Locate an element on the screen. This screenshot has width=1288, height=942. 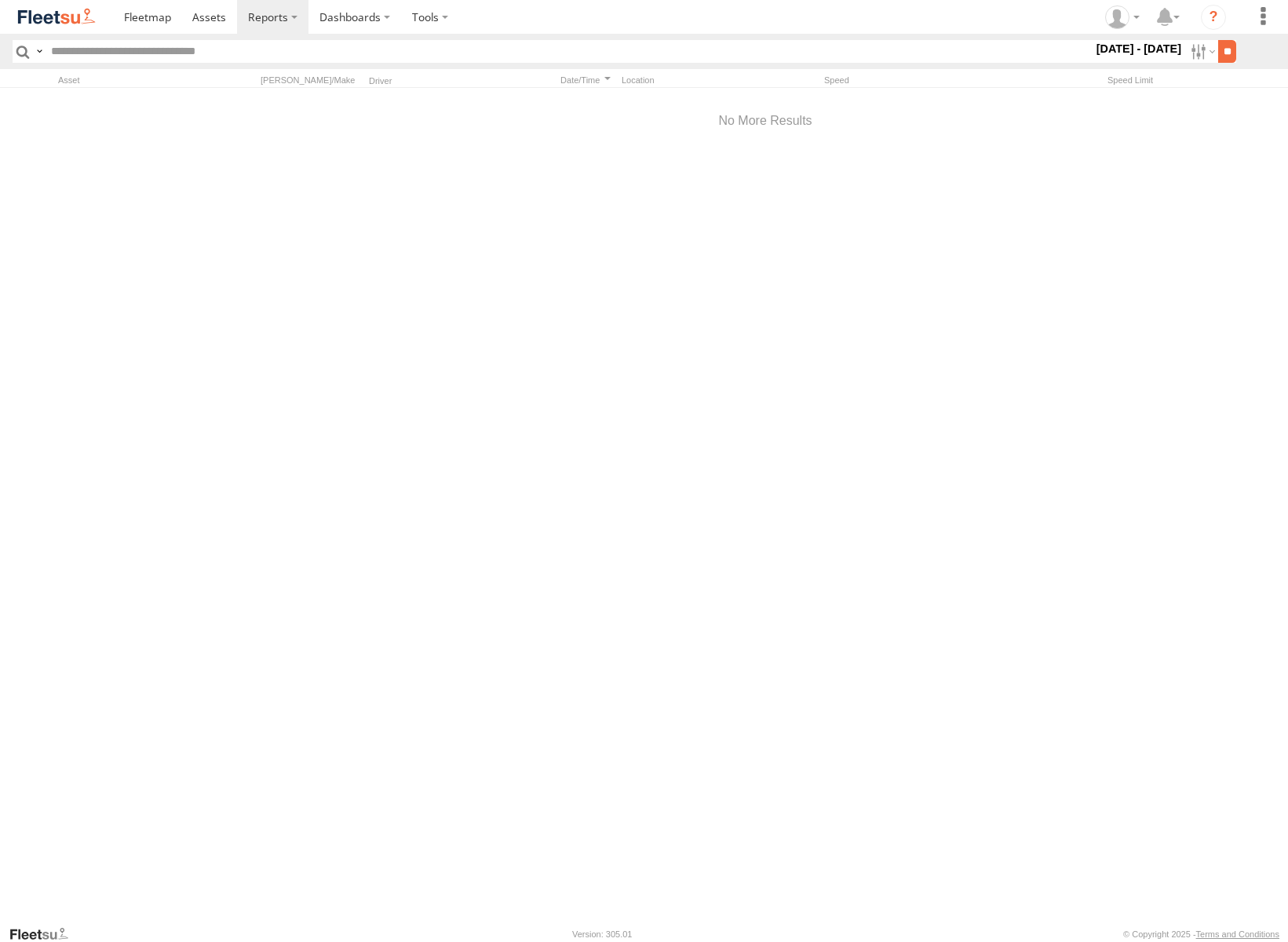
div: Click to Sort is located at coordinates (585, 80).